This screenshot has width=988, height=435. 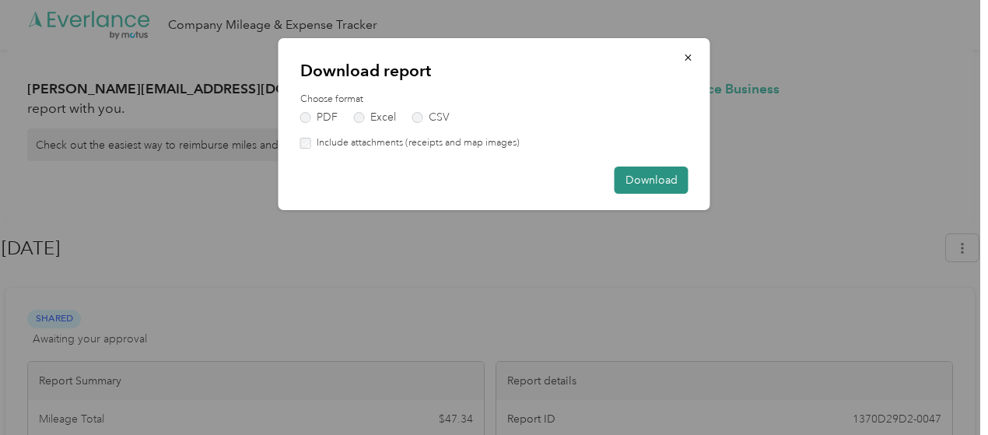 What do you see at coordinates (494, 71) in the screenshot?
I see `p: Download report` at bounding box center [494, 71].